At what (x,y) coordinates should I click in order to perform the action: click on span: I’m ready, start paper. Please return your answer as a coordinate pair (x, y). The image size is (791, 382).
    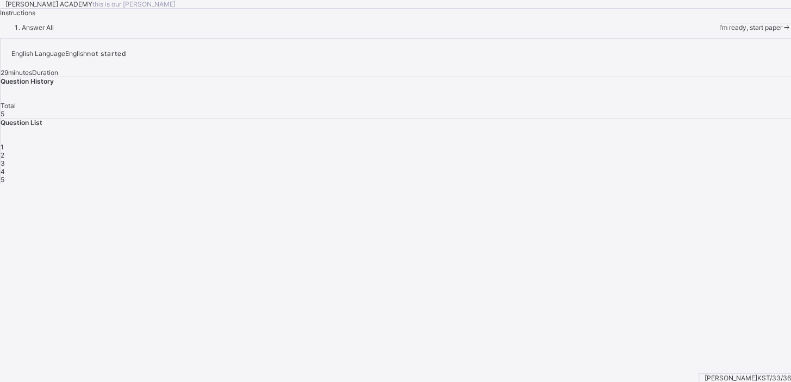
    Looking at the image, I should click on (750, 27).